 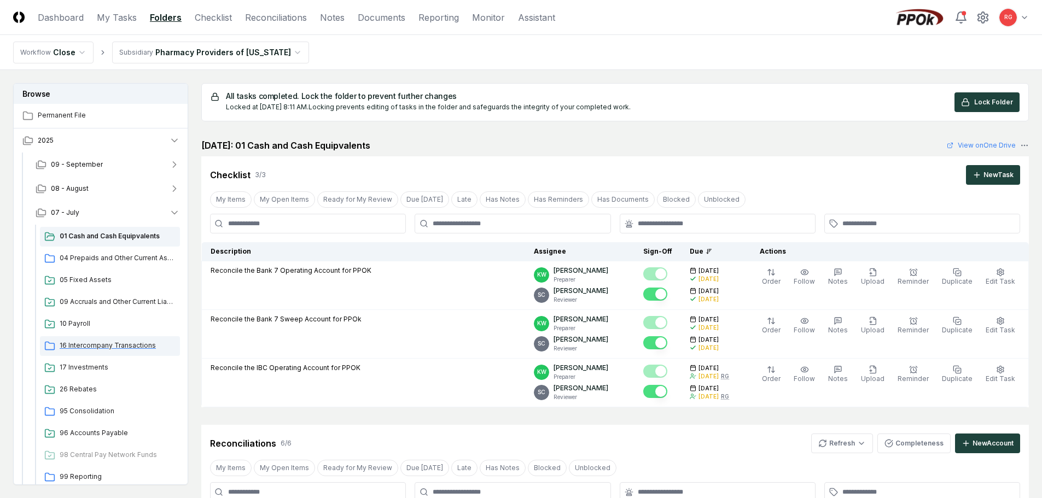 I want to click on div: Checklist, so click(x=230, y=175).